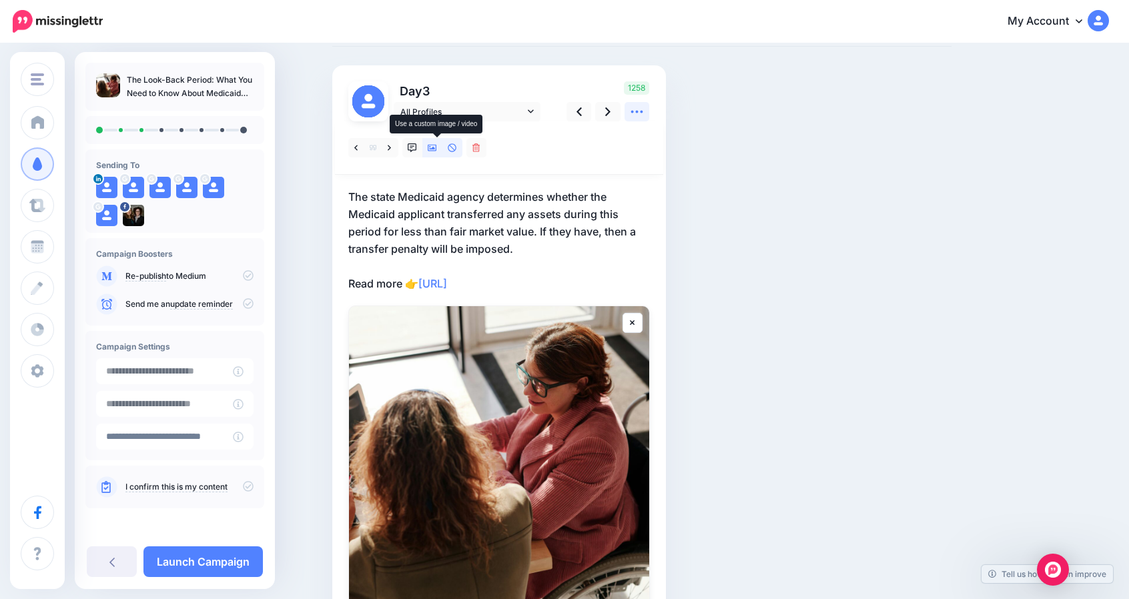  What do you see at coordinates (1052, 21) in the screenshot?
I see `a: My Account` at bounding box center [1052, 21].